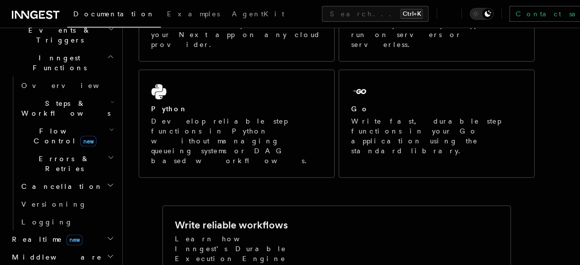 Image resolution: width=580 pixels, height=265 pixels. What do you see at coordinates (231, 225) in the screenshot?
I see `h2: Write reliable workflows` at bounding box center [231, 225].